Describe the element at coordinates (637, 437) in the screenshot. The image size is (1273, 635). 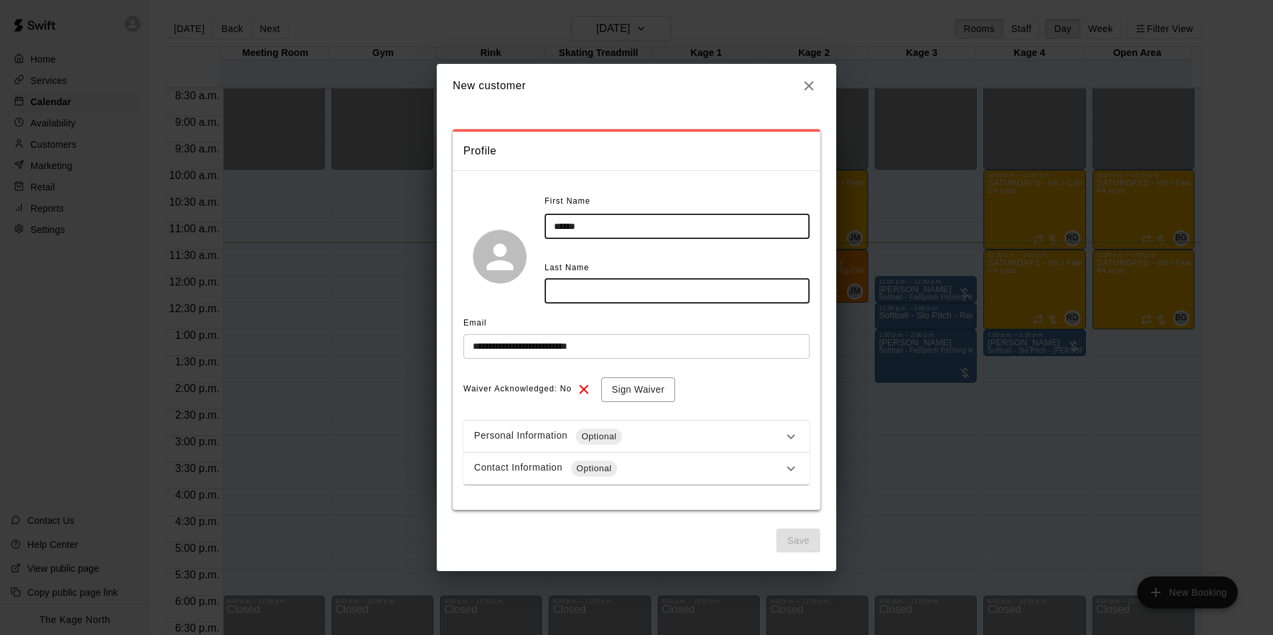
I see `div: Personal InformationOptional` at that location.